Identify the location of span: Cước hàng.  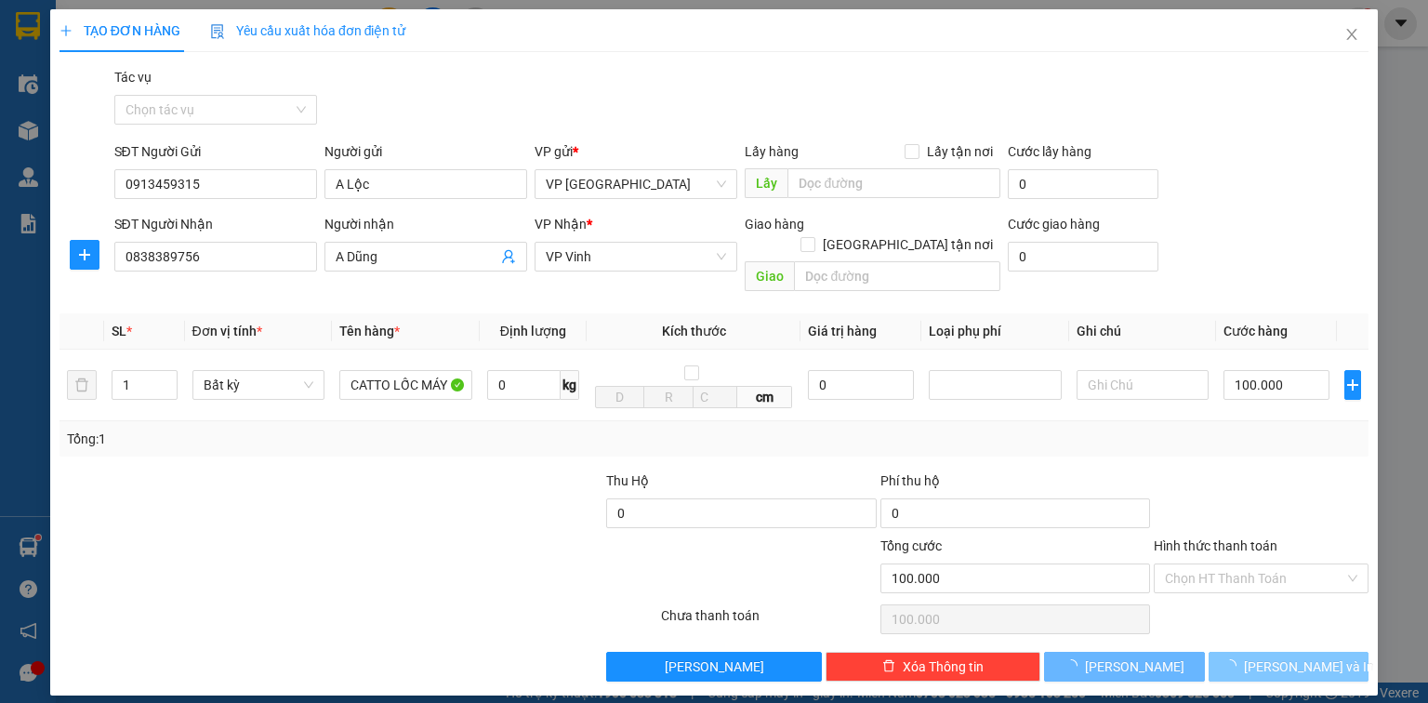
(1255, 331).